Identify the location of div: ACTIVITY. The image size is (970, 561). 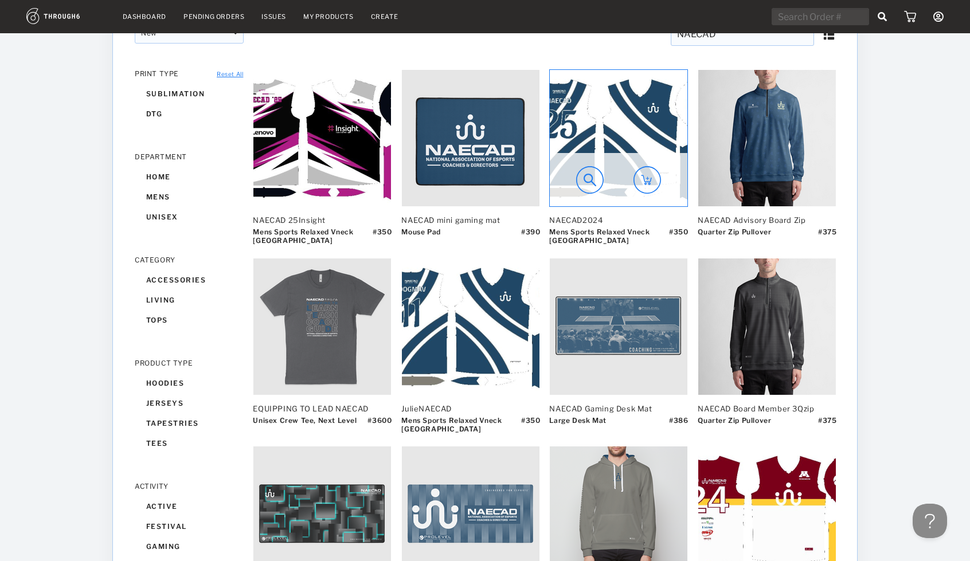
(189, 486).